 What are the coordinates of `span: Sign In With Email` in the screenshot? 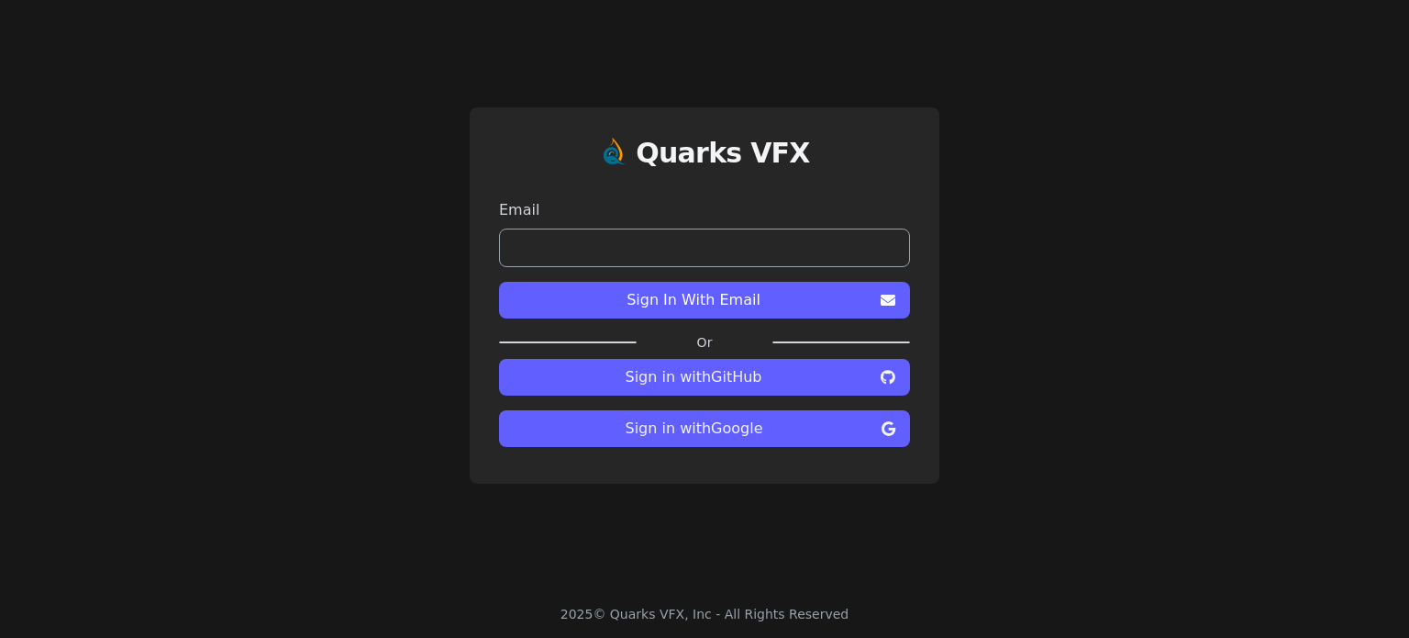 It's located at (694, 300).